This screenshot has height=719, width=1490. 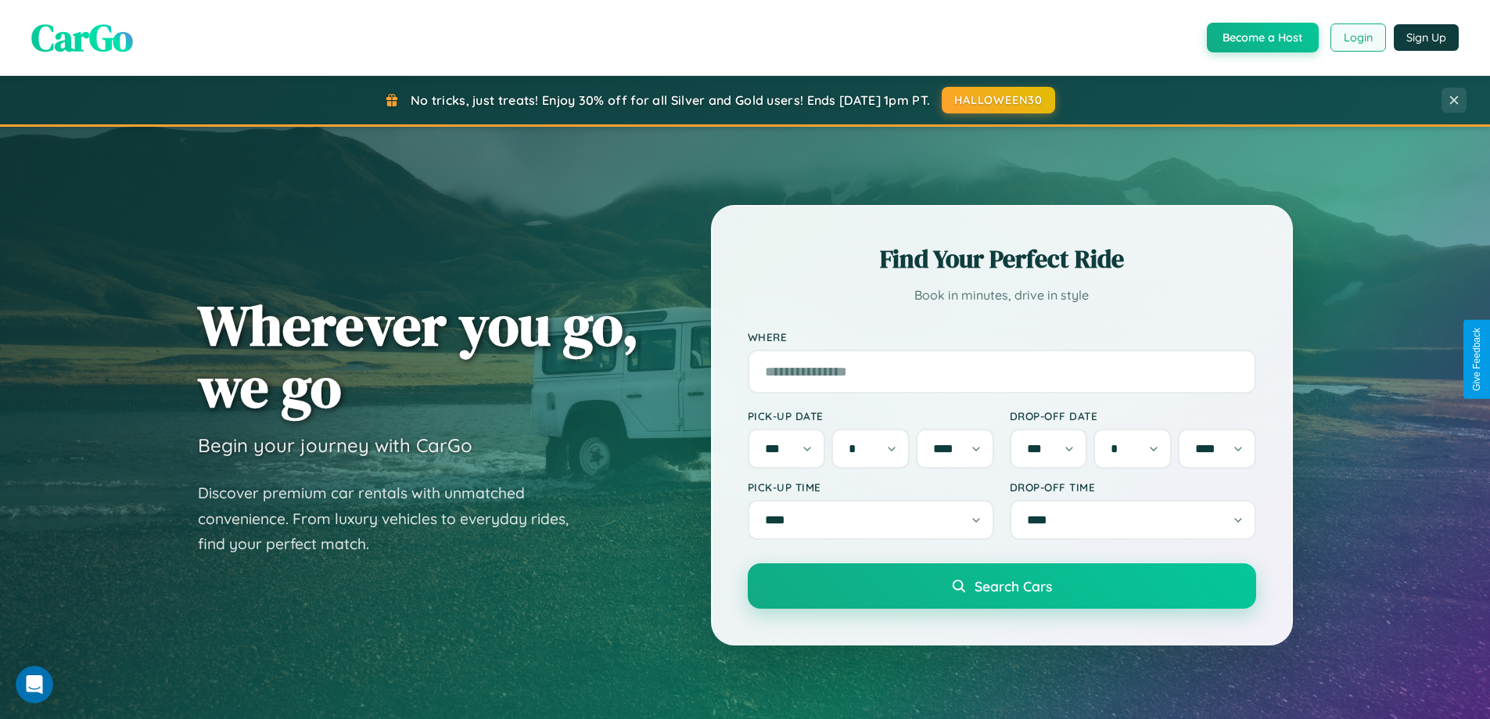 What do you see at coordinates (1133, 415) in the screenshot?
I see `label: Drop-off Date` at bounding box center [1133, 415].